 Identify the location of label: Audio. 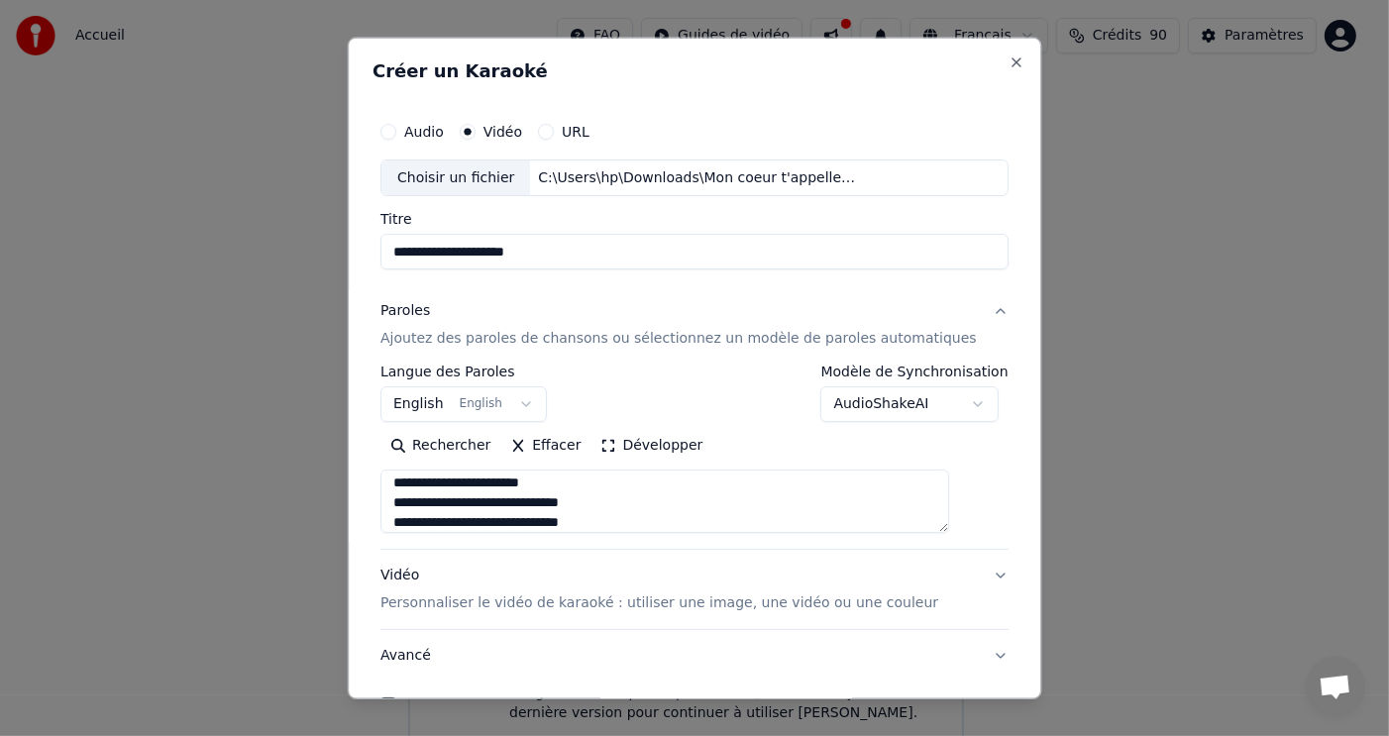
(424, 131).